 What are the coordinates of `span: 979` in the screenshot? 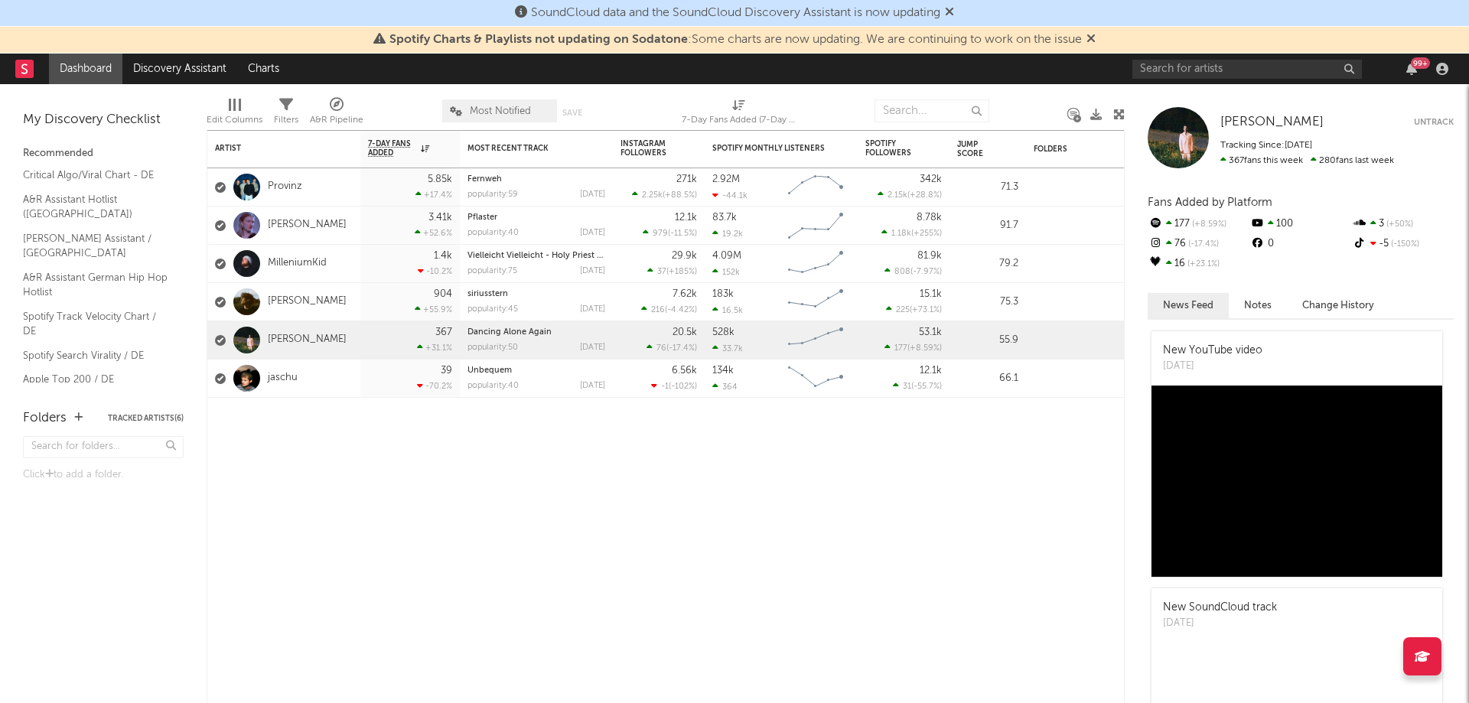 It's located at (660, 233).